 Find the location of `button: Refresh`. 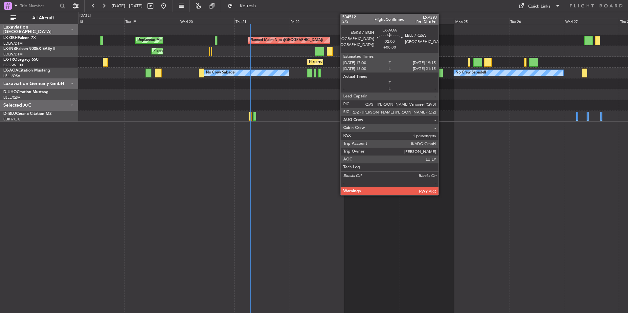

button: Refresh is located at coordinates (244, 6).